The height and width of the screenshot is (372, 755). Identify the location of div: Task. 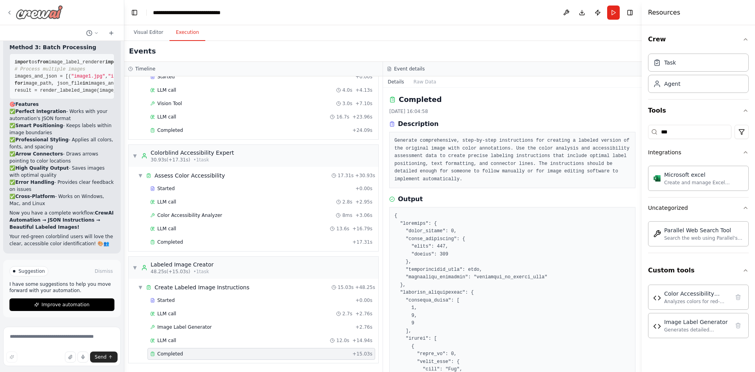
(670, 63).